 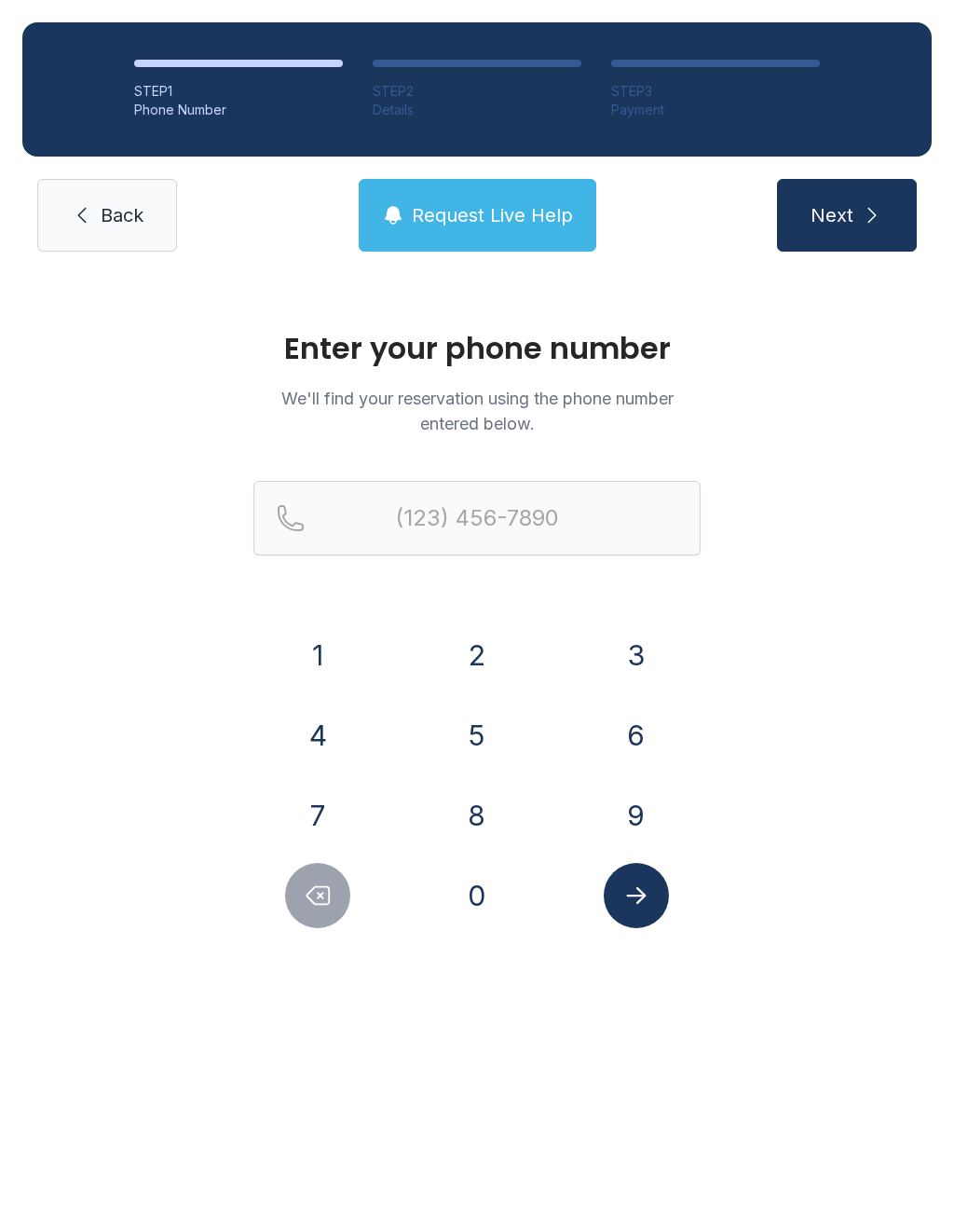 What do you see at coordinates (477, 348) in the screenshot?
I see `h1: Enter your phone number` at bounding box center [477, 348].